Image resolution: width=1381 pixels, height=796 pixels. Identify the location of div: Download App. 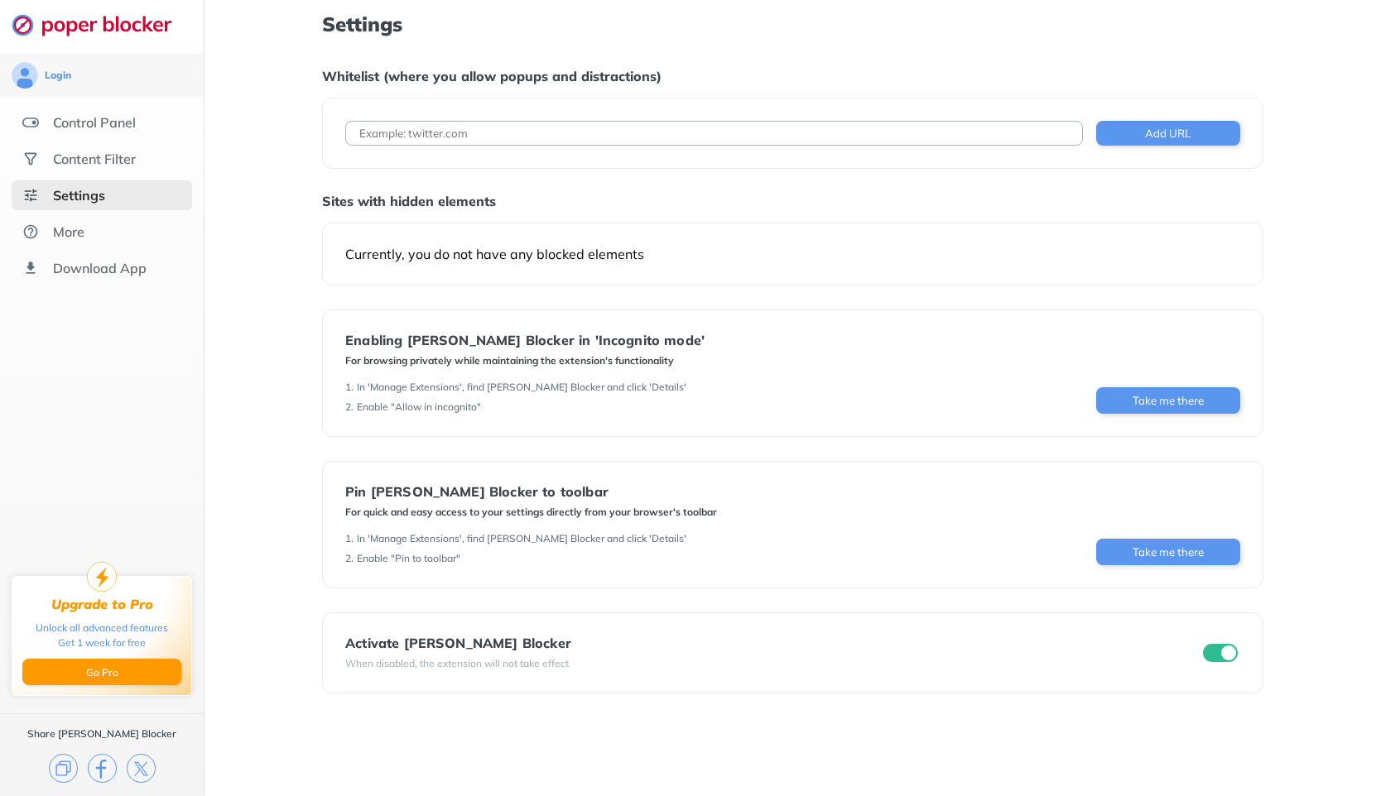
(99, 268).